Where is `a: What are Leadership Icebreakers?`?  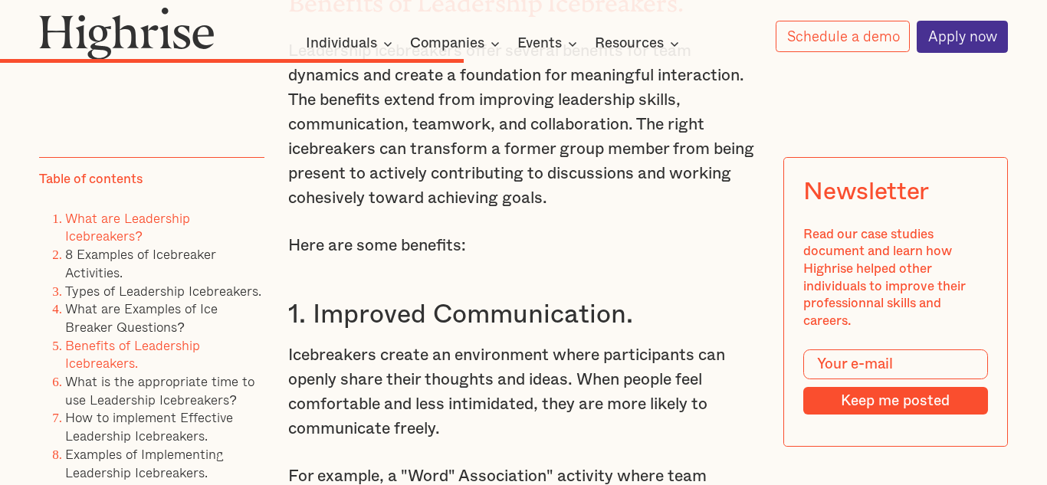 a: What are Leadership Icebreakers? is located at coordinates (127, 226).